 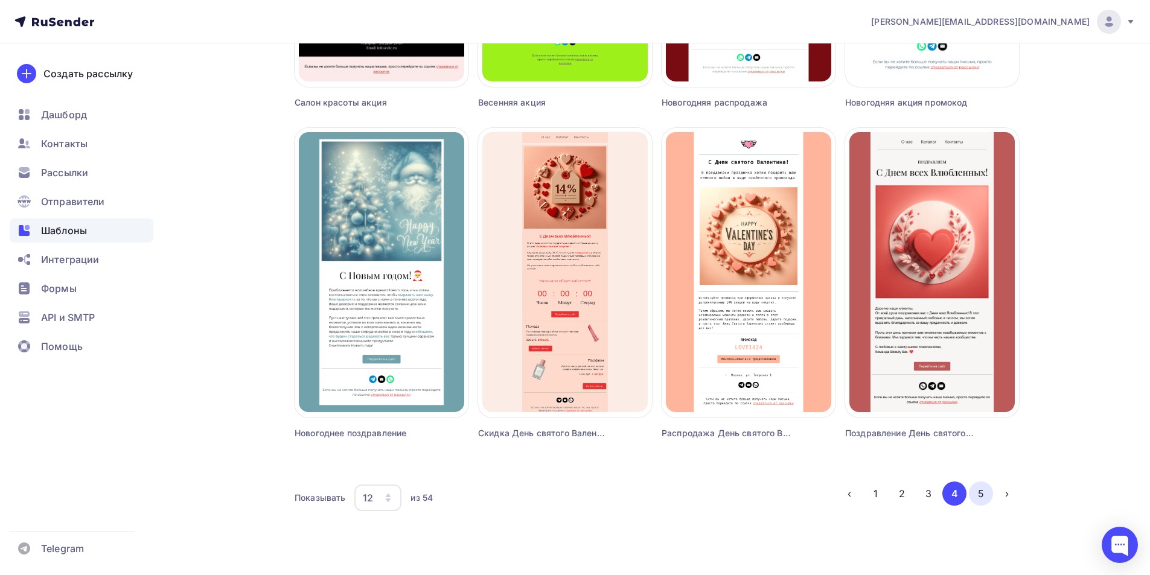 I want to click on button: Go to previous page, so click(x=849, y=494).